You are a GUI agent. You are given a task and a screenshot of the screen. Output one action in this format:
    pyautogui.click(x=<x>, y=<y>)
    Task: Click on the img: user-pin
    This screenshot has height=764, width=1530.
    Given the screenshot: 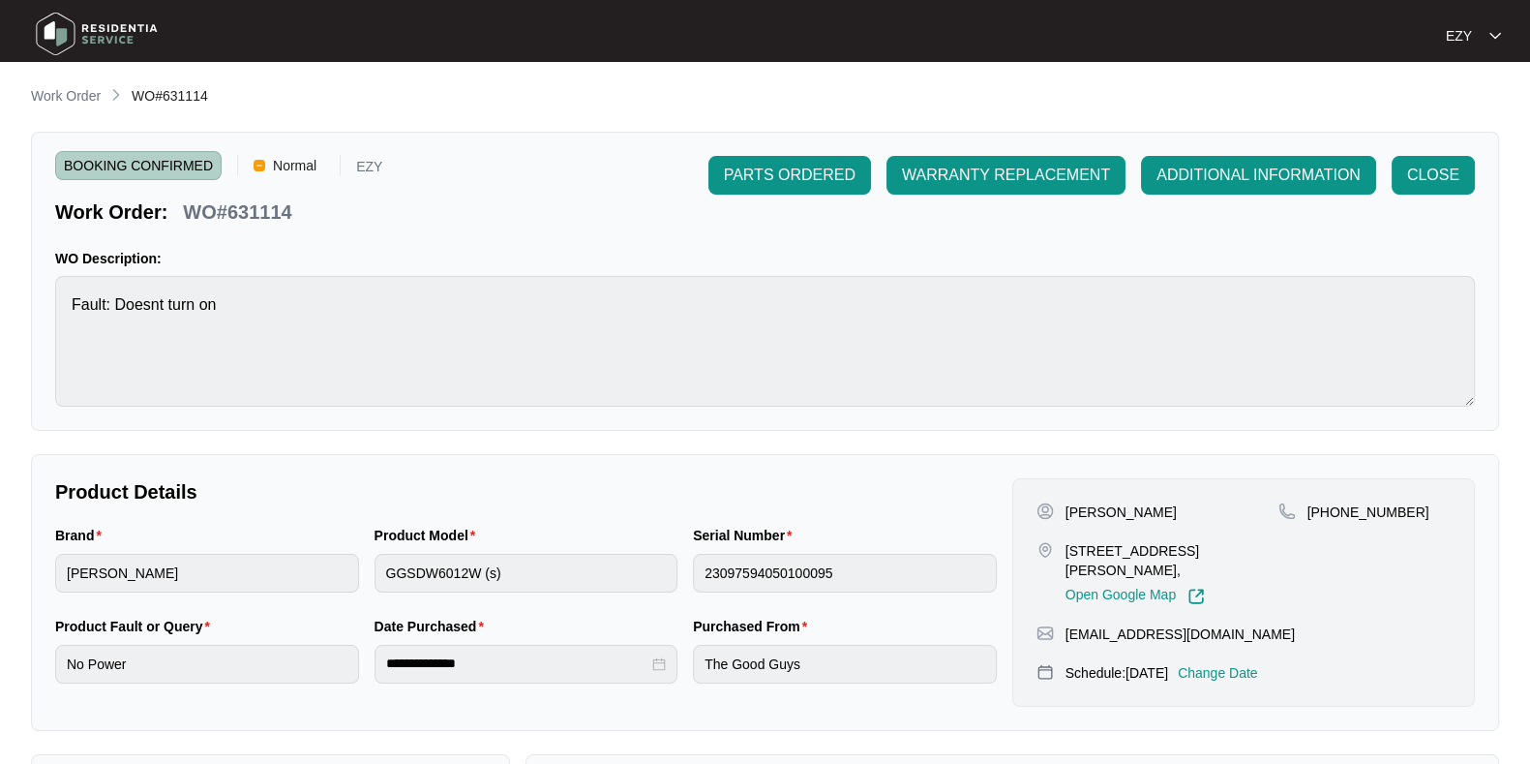 What is the action you would take?
    pyautogui.click(x=1045, y=511)
    